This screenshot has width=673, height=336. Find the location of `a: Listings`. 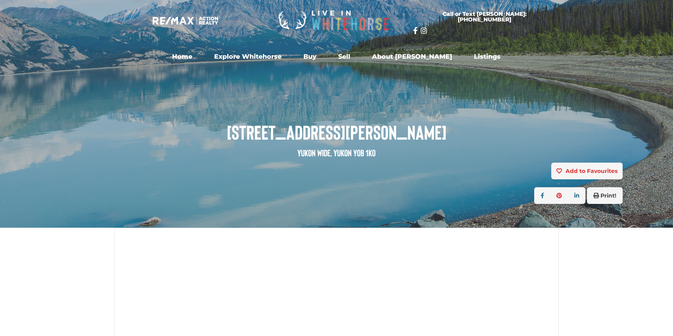

a: Listings is located at coordinates (487, 57).